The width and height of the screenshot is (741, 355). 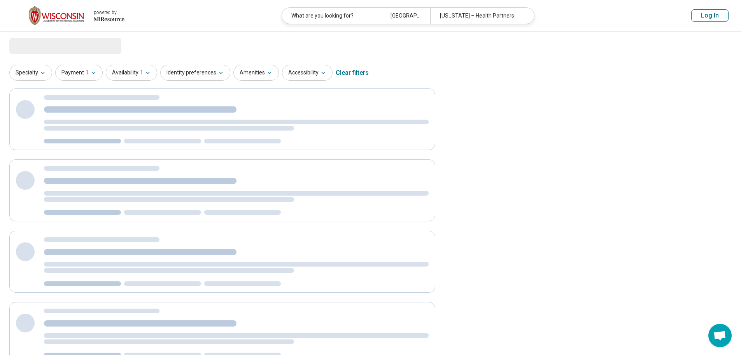 What do you see at coordinates (132, 72) in the screenshot?
I see `button: Availability1` at bounding box center [132, 72].